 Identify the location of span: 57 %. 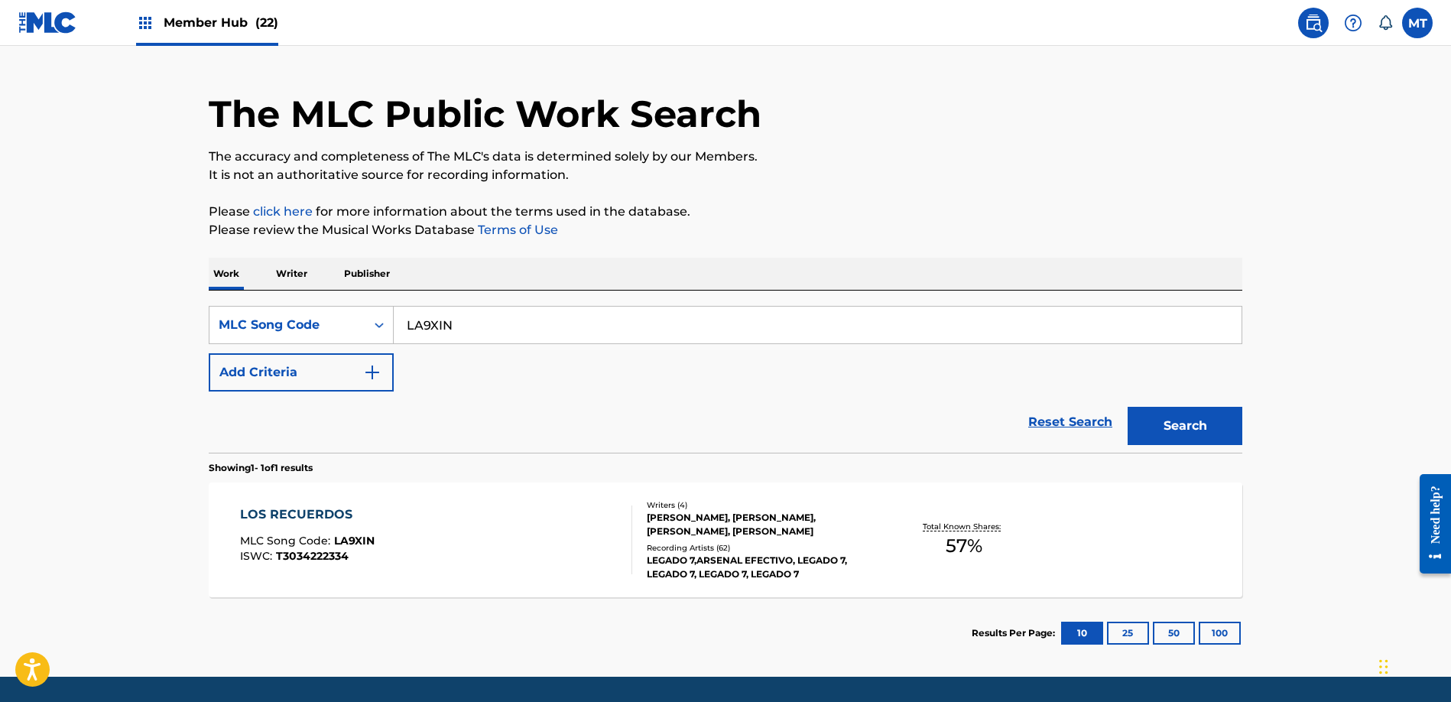
(964, 546).